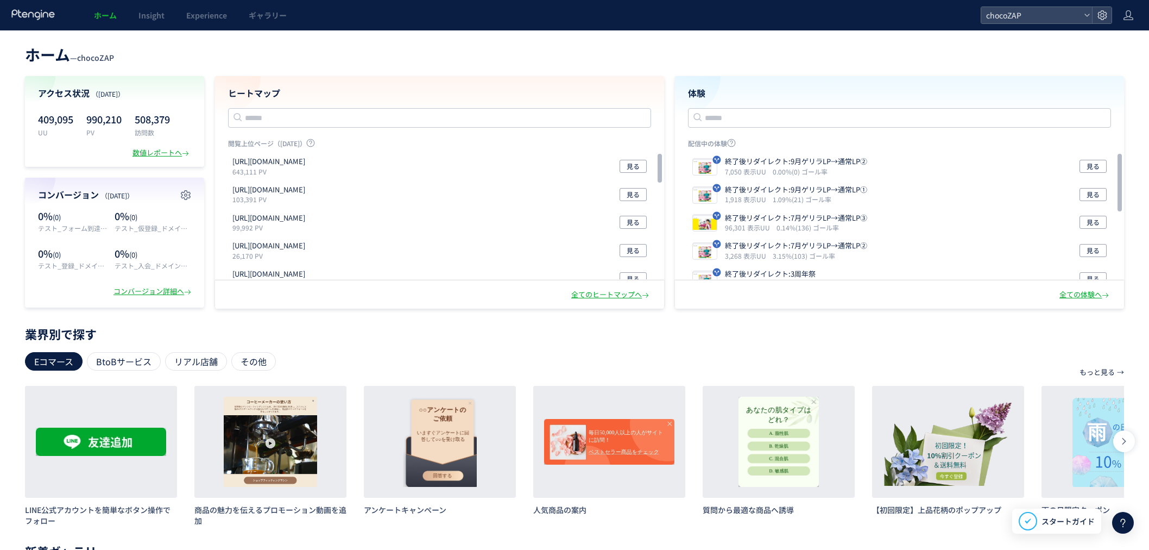 This screenshot has width=1149, height=550. Describe the element at coordinates (152, 119) in the screenshot. I see `p: 508,379` at that location.